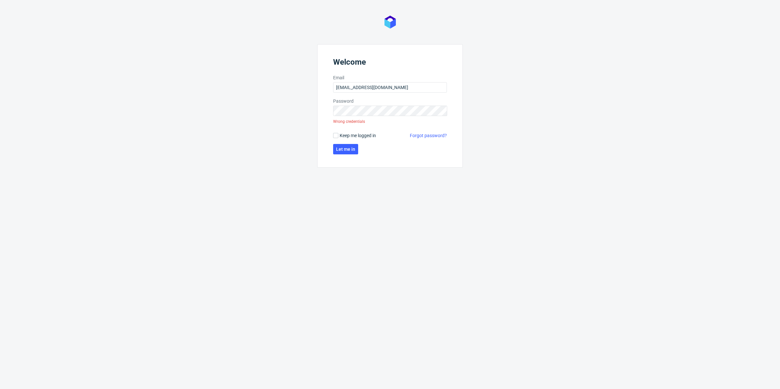  I want to click on a: Forgot password?, so click(428, 135).